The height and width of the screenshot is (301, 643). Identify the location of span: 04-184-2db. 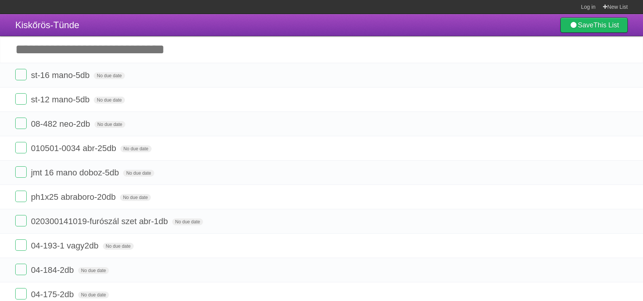
(53, 270).